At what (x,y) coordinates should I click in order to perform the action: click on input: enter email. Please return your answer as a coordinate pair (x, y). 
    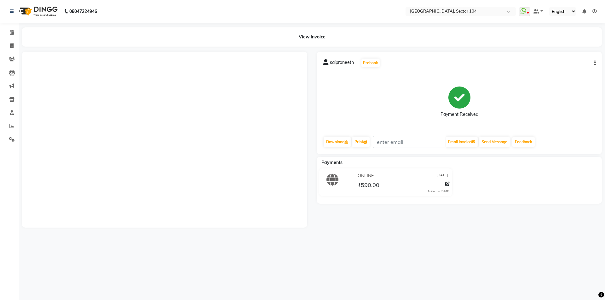
    Looking at the image, I should click on (409, 142).